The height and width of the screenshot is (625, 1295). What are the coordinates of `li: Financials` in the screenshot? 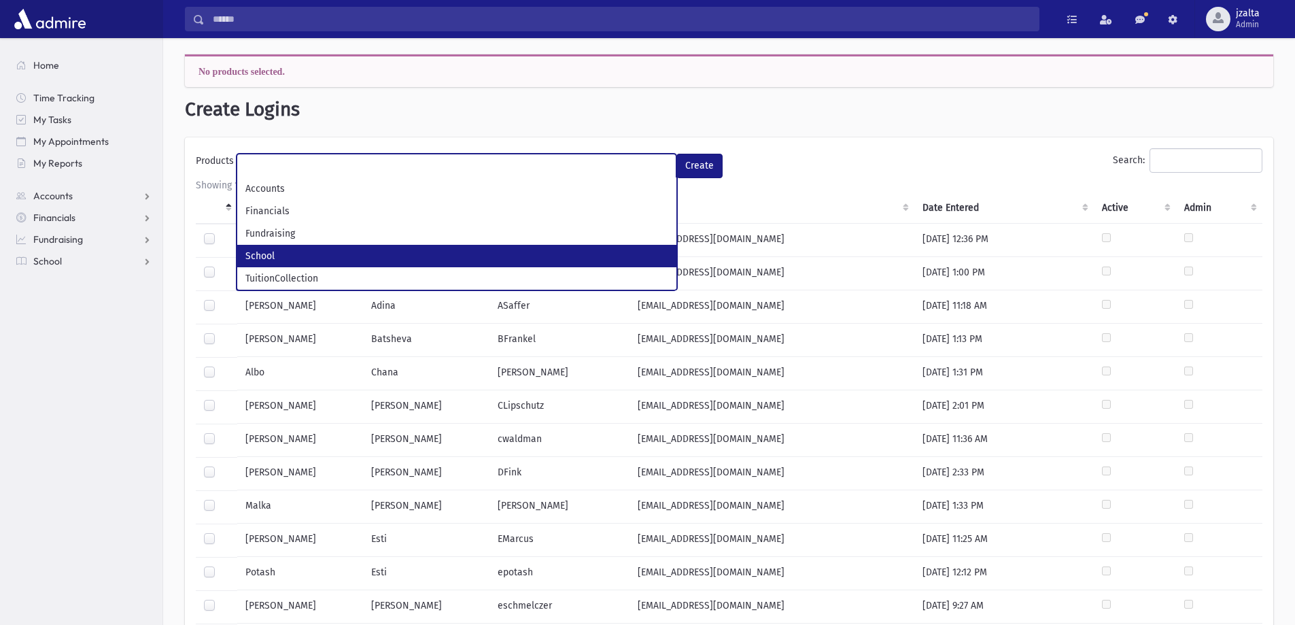 It's located at (457, 211).